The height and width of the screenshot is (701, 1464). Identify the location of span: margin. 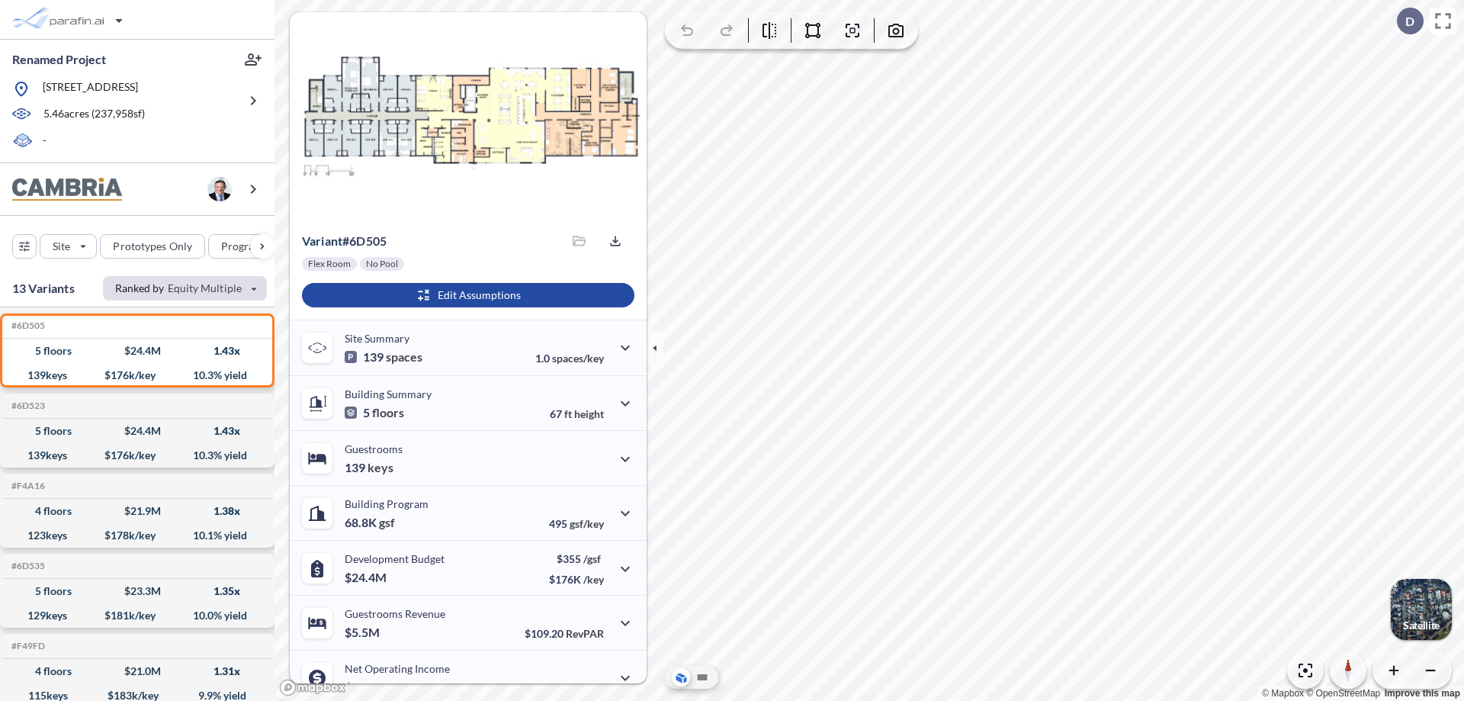
(587, 688).